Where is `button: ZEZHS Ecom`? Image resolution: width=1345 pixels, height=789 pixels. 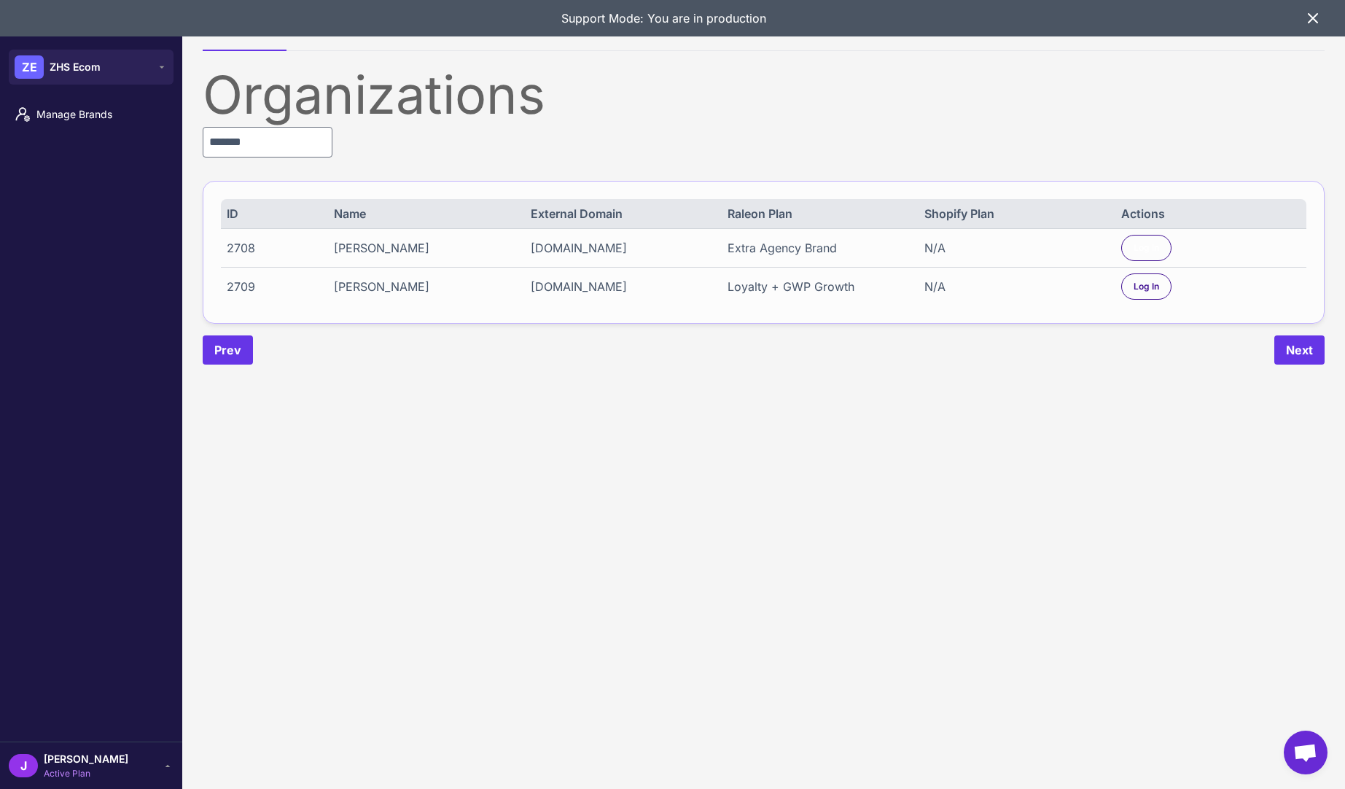 button: ZEZHS Ecom is located at coordinates (91, 67).